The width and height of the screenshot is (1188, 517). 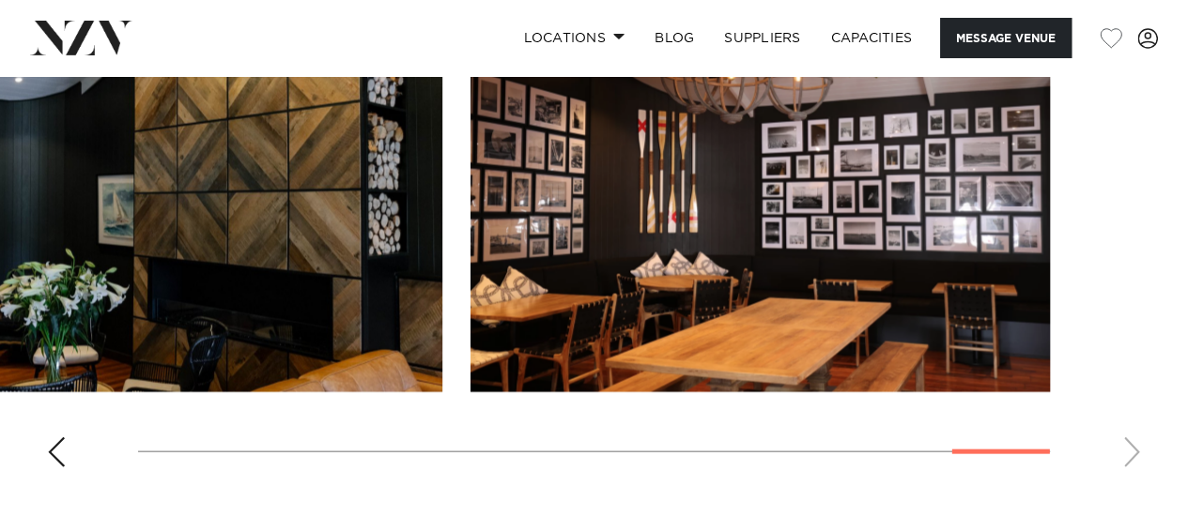 I want to click on button: Message Venue, so click(x=1005, y=38).